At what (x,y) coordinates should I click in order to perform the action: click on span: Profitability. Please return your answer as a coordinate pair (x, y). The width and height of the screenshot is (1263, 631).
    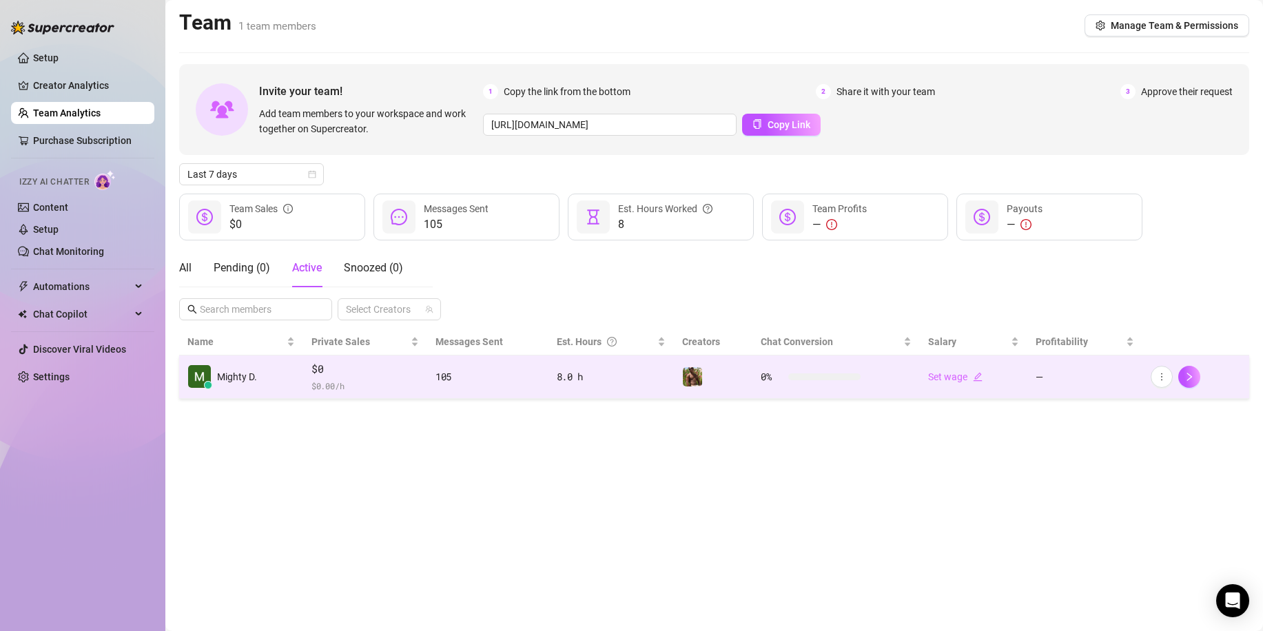
    Looking at the image, I should click on (1062, 342).